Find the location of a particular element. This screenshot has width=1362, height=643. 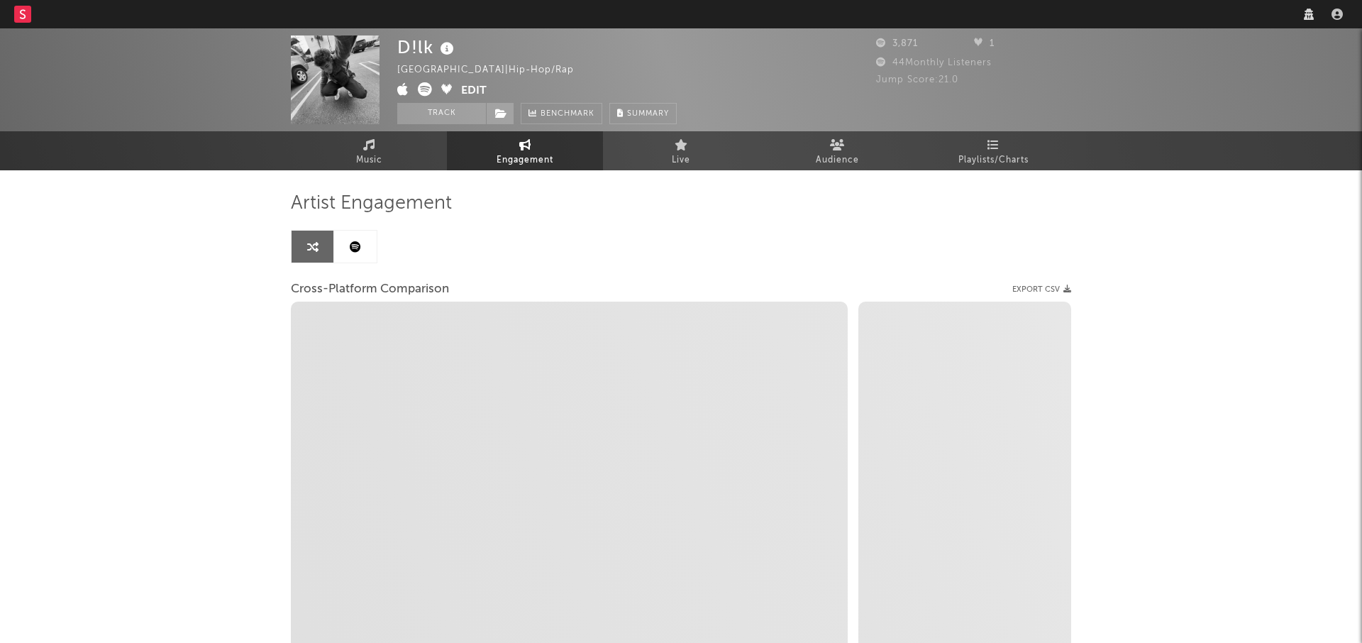

span: Jump Score: 21.0 is located at coordinates (917, 79).